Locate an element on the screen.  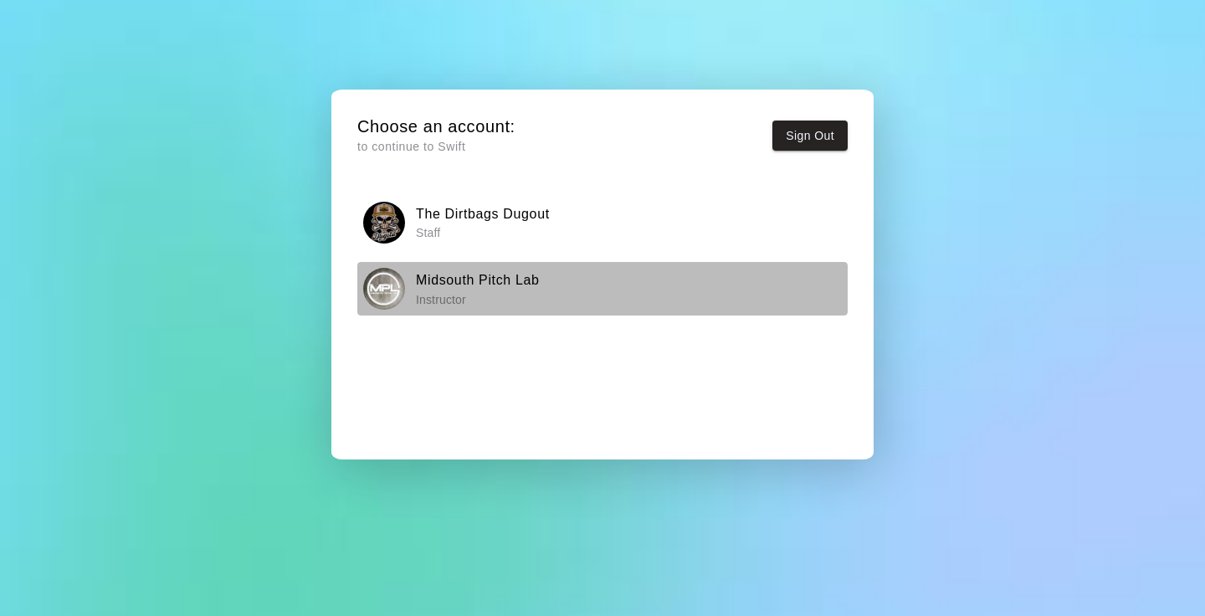
h6: Midsouth Pitch Lab is located at coordinates (478, 280).